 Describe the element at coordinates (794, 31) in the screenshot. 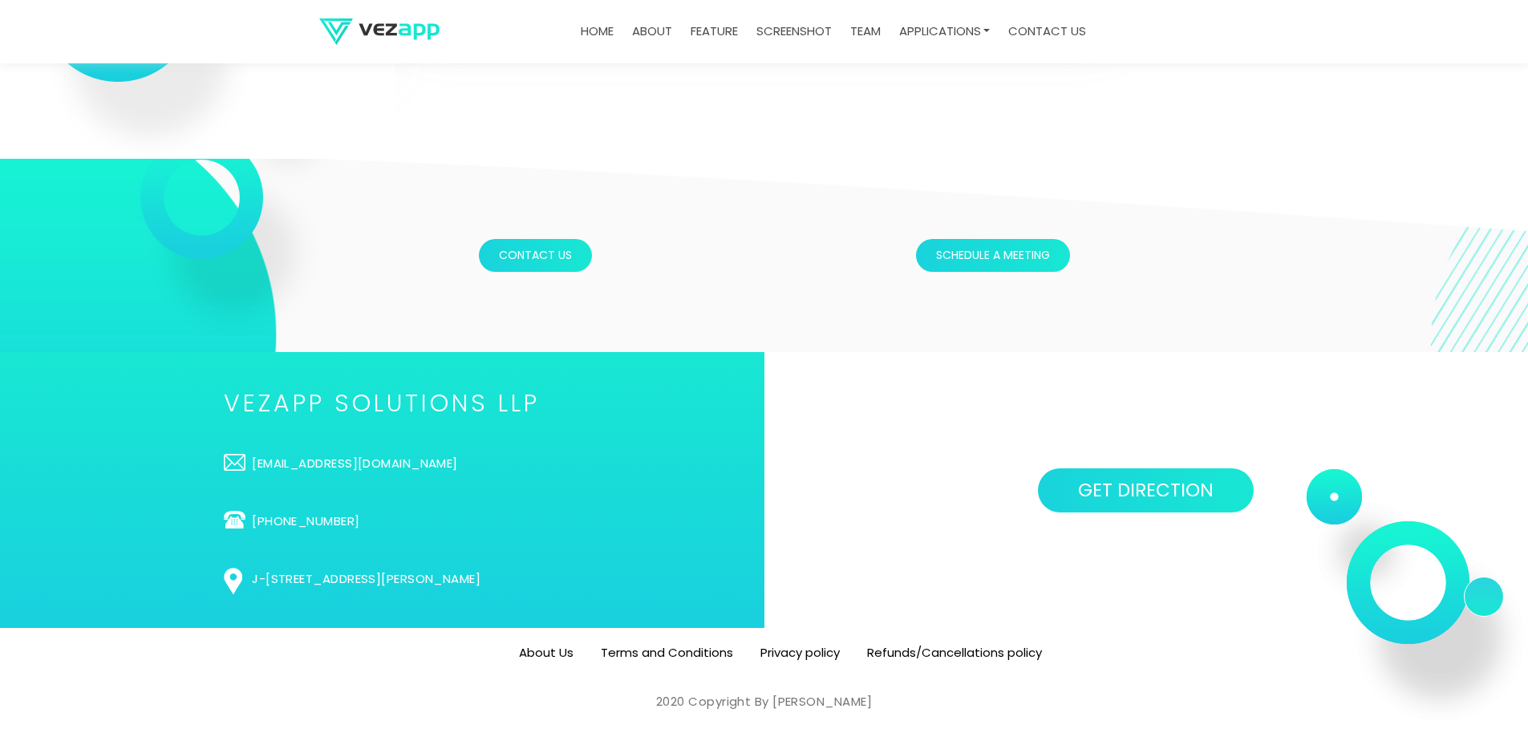

I see `a: screenshot` at that location.